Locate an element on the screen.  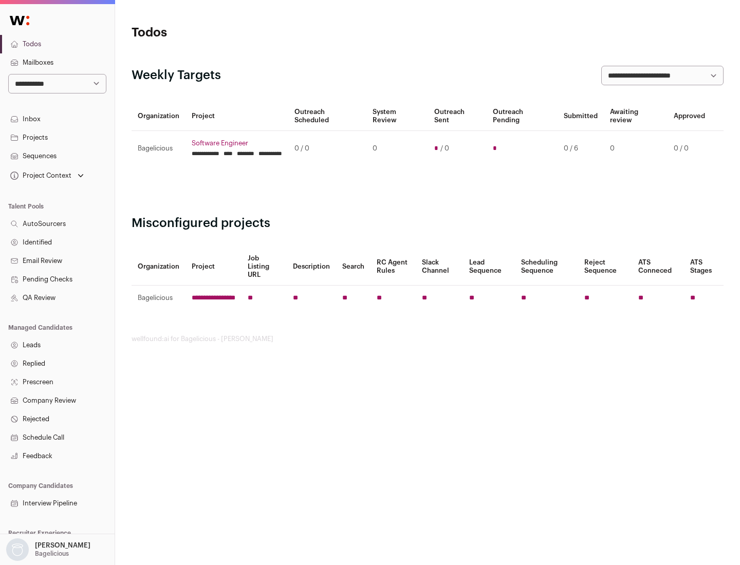
th: Outreach Sent is located at coordinates (457, 116).